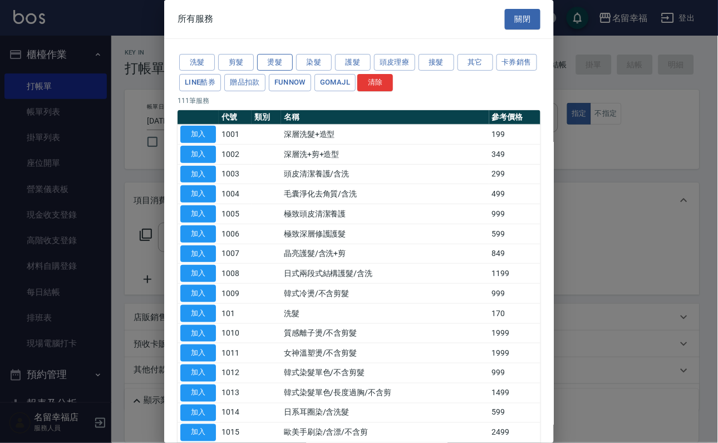 Image resolution: width=718 pixels, height=443 pixels. I want to click on p: 111 筆服務, so click(359, 101).